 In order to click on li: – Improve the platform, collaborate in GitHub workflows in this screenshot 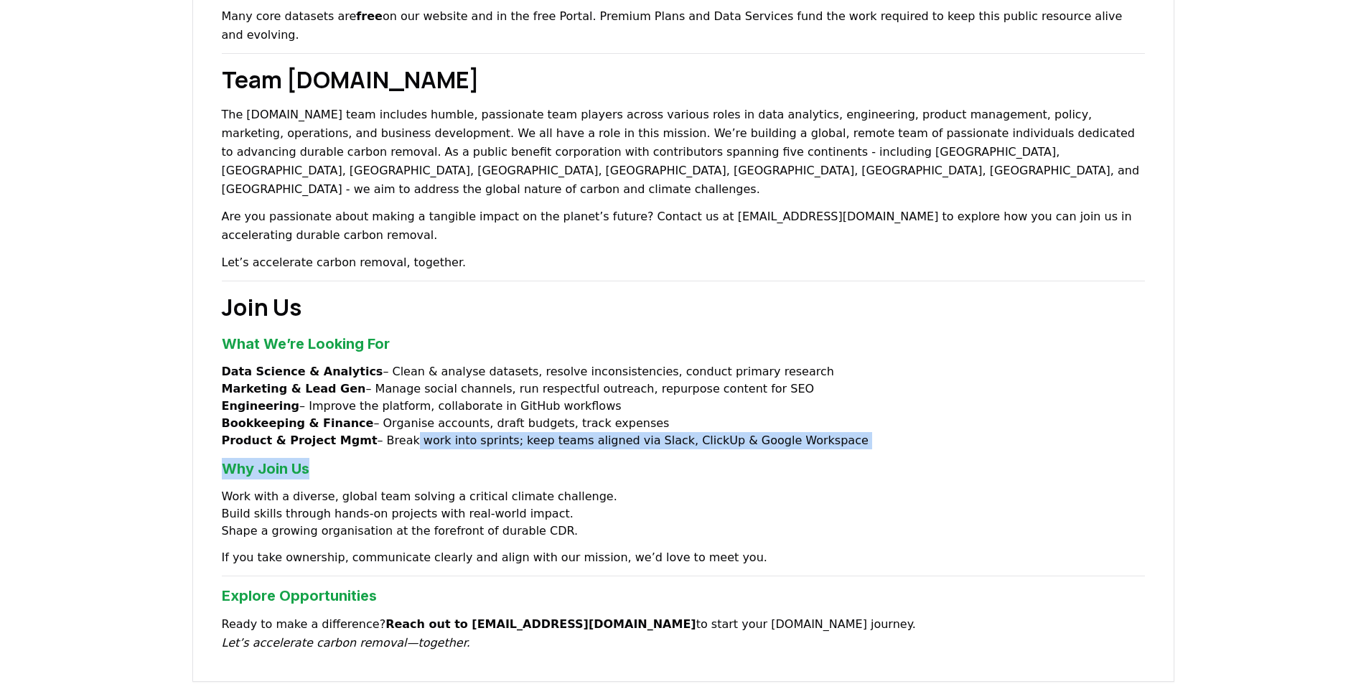, I will do `click(683, 406)`.